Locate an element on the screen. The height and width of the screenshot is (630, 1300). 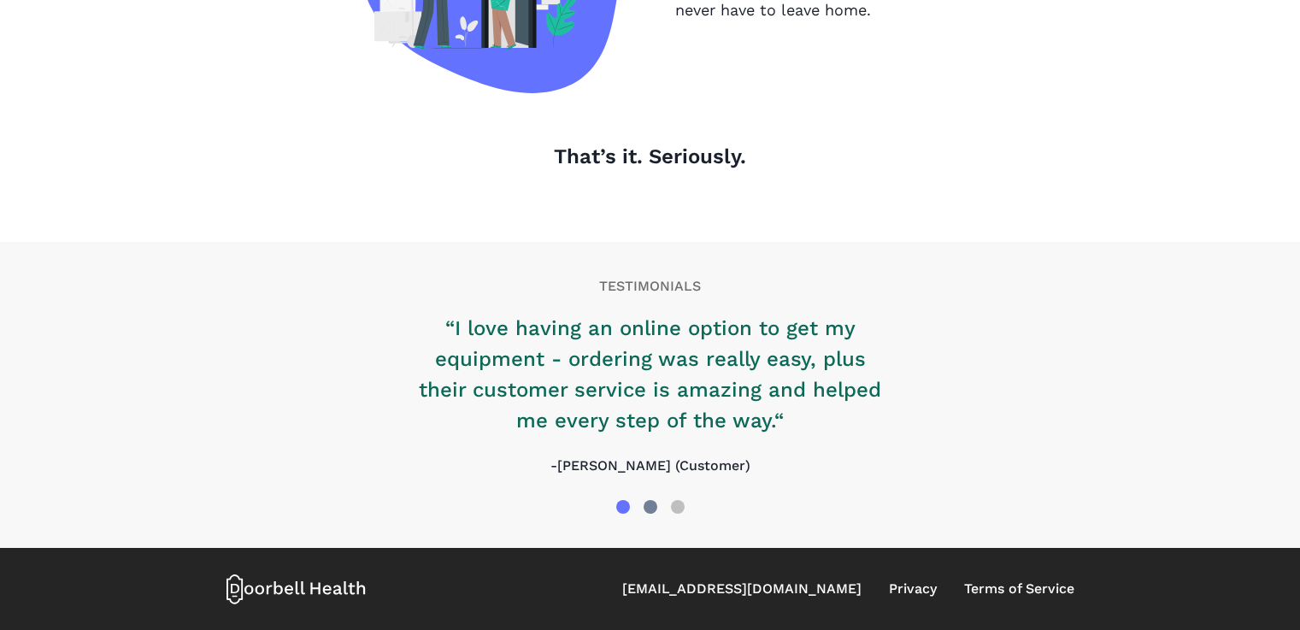
a: Terms of Service is located at coordinates (1019, 589).